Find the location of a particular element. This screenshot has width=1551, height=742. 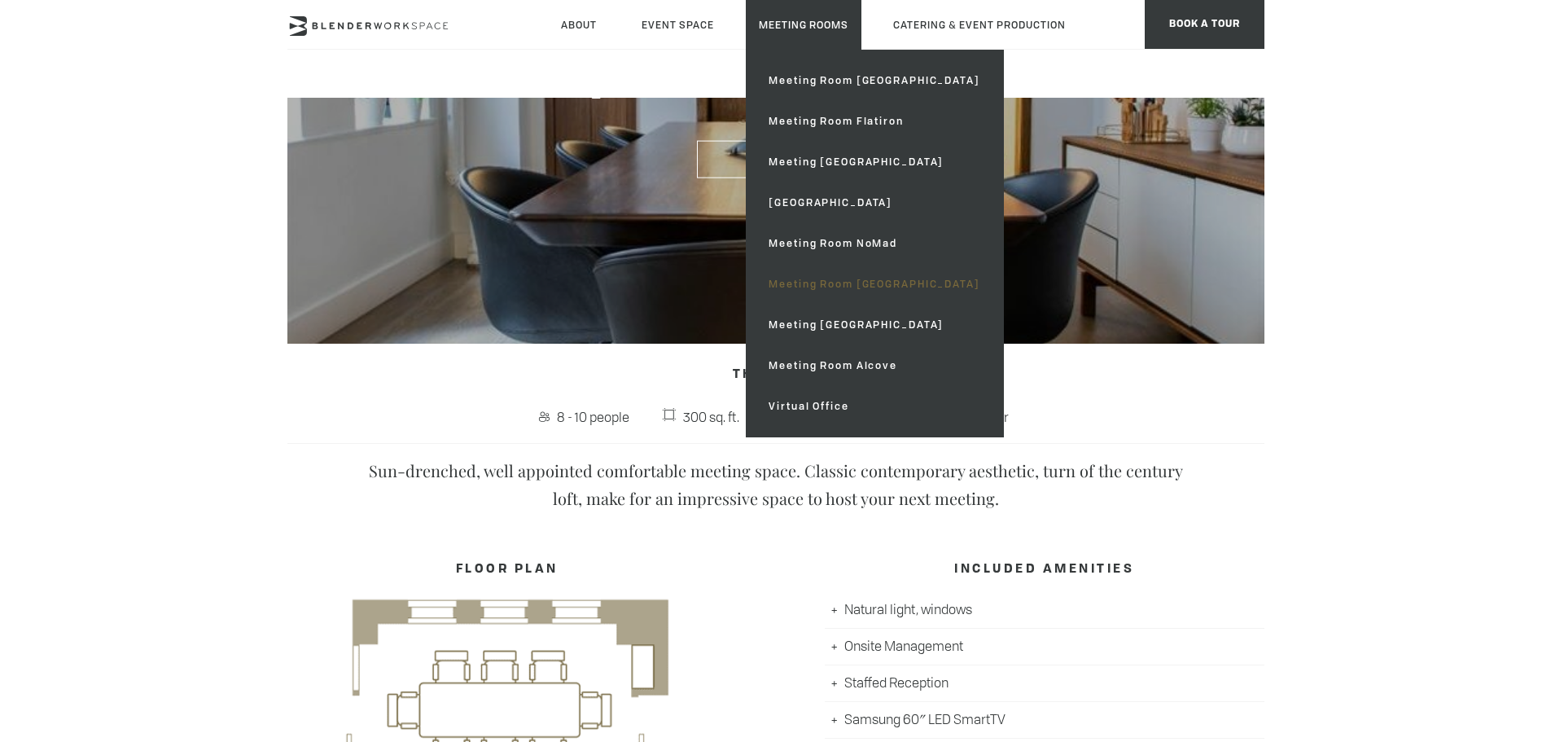

li: Natural light, windows is located at coordinates (1044, 610).